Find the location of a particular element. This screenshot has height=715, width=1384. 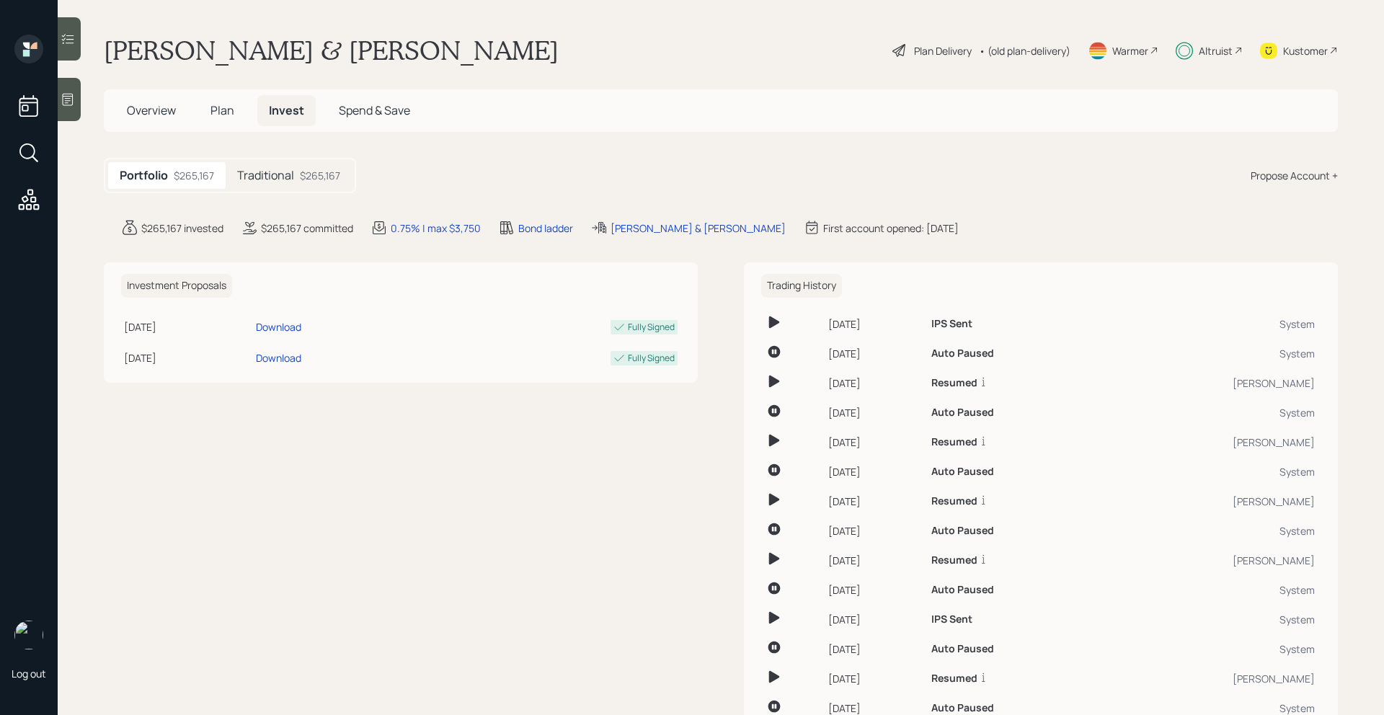

h6: Trading History is located at coordinates (802, 285).